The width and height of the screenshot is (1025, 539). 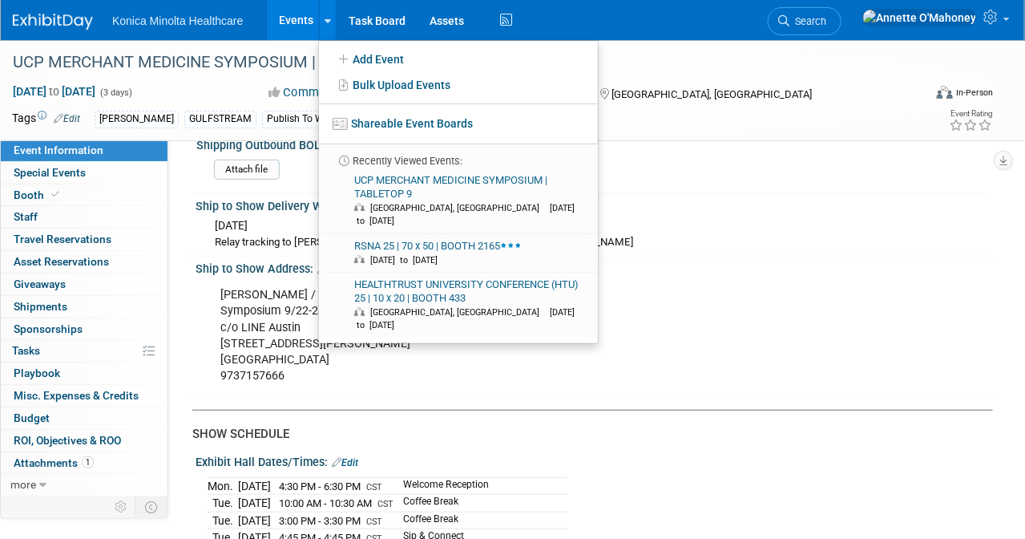 I want to click on td: Toggle Event Tabs, so click(x=152, y=507).